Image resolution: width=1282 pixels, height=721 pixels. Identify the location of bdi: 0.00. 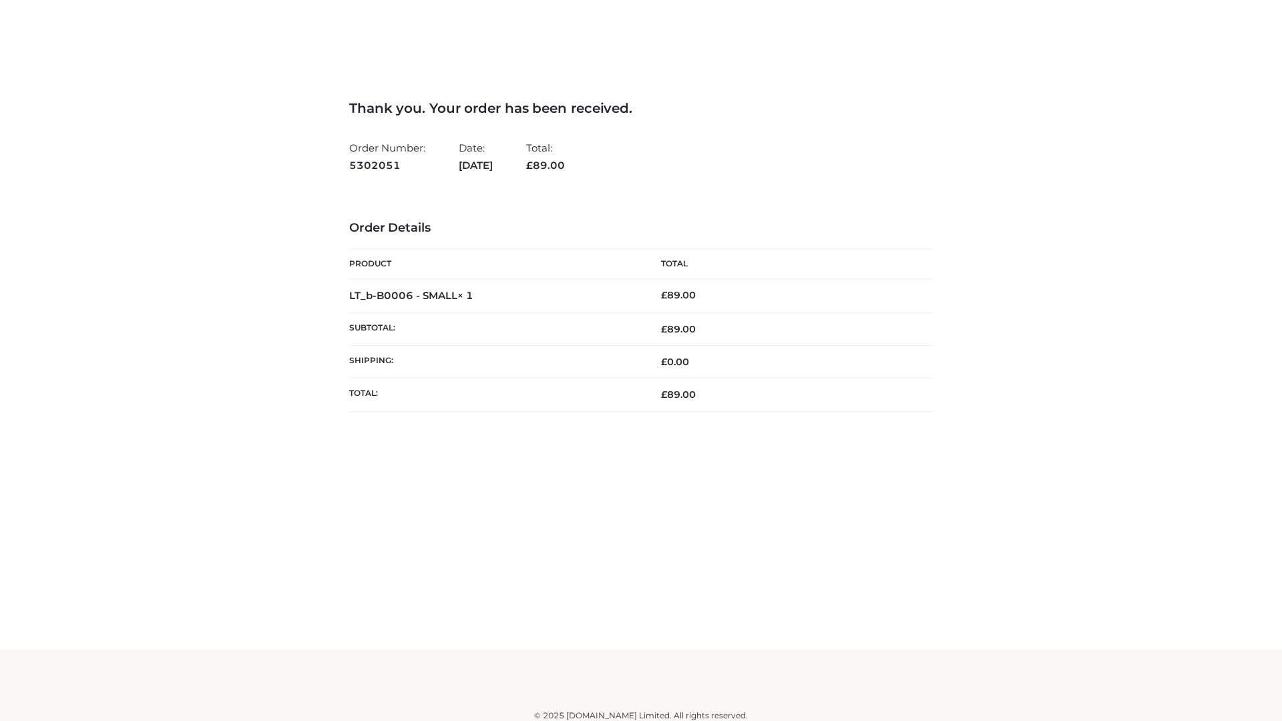
(675, 362).